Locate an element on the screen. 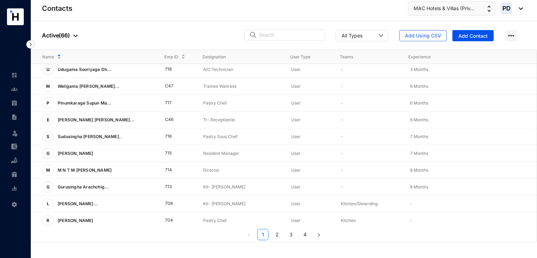 The height and width of the screenshot is (258, 537). span: Add Using CSV is located at coordinates (423, 36).